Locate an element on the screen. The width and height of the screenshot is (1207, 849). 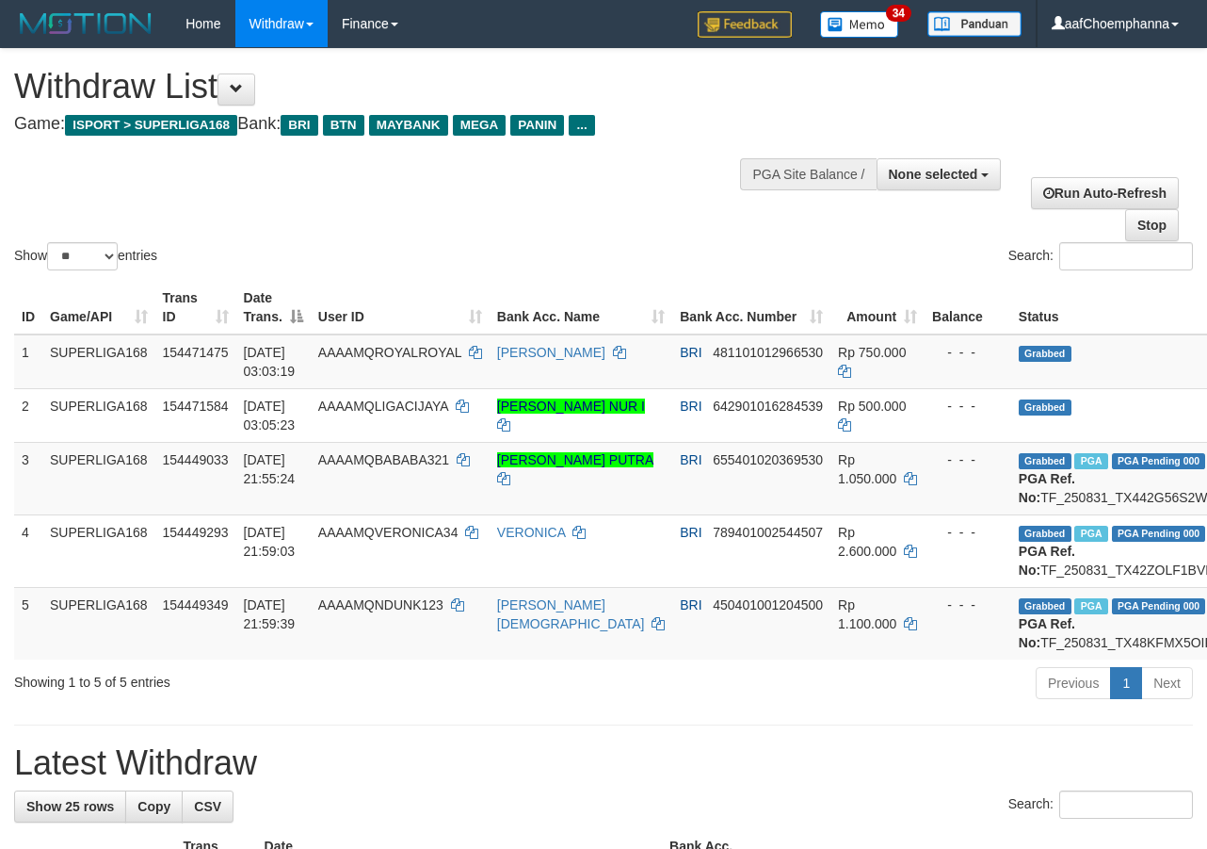
td: 2 is located at coordinates (28, 414).